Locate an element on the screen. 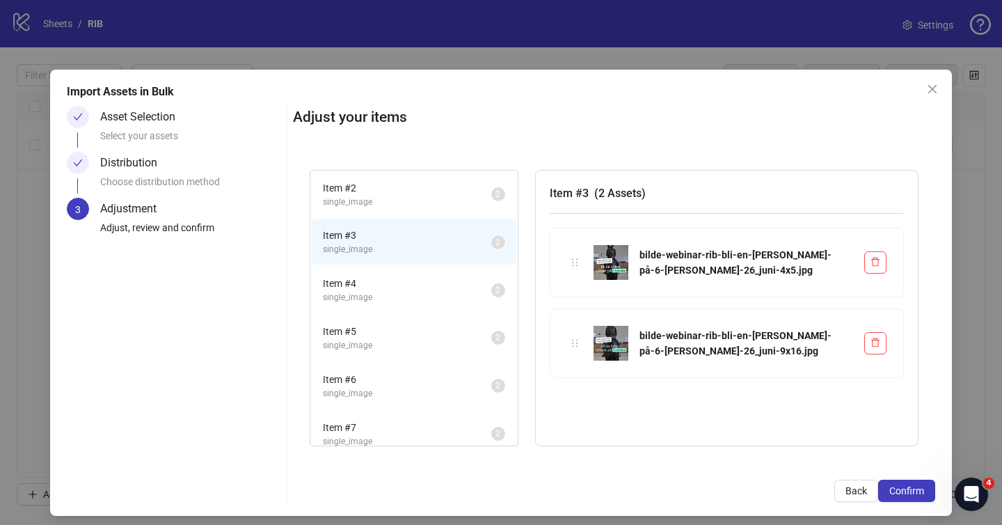 The height and width of the screenshot is (525, 1002). img: bilde-webinar-rib-bli-en-bedre-rytter-på-6-uker-26_juni-4x5.jpg is located at coordinates (611, 262).